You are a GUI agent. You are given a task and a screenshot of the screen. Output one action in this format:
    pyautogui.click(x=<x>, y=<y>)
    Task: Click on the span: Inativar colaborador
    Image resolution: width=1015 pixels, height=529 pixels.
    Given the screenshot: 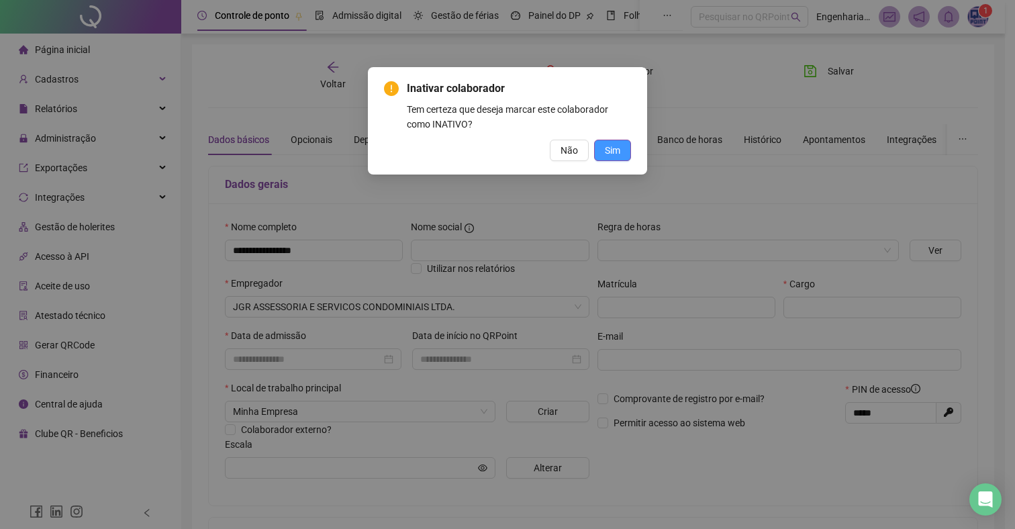 What is the action you would take?
    pyautogui.click(x=519, y=89)
    